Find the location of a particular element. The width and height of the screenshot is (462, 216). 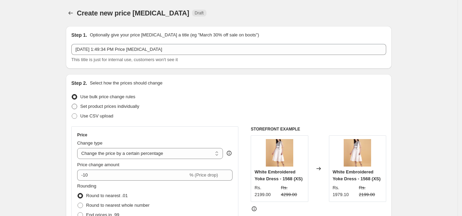

span: Round to nearest .01 is located at coordinates (107, 195).